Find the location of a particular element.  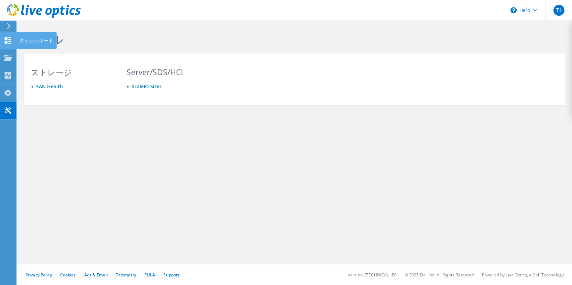

a: Telemetry is located at coordinates (126, 275).